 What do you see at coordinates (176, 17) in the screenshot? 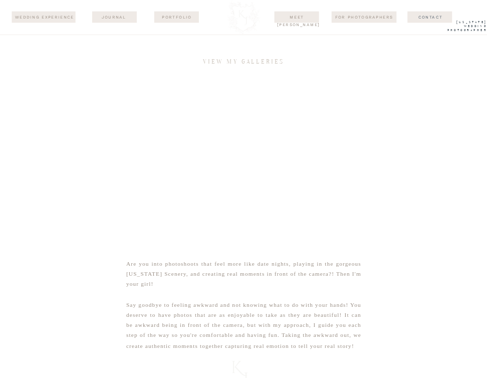
I see `nav: Portfolio` at bounding box center [176, 17].